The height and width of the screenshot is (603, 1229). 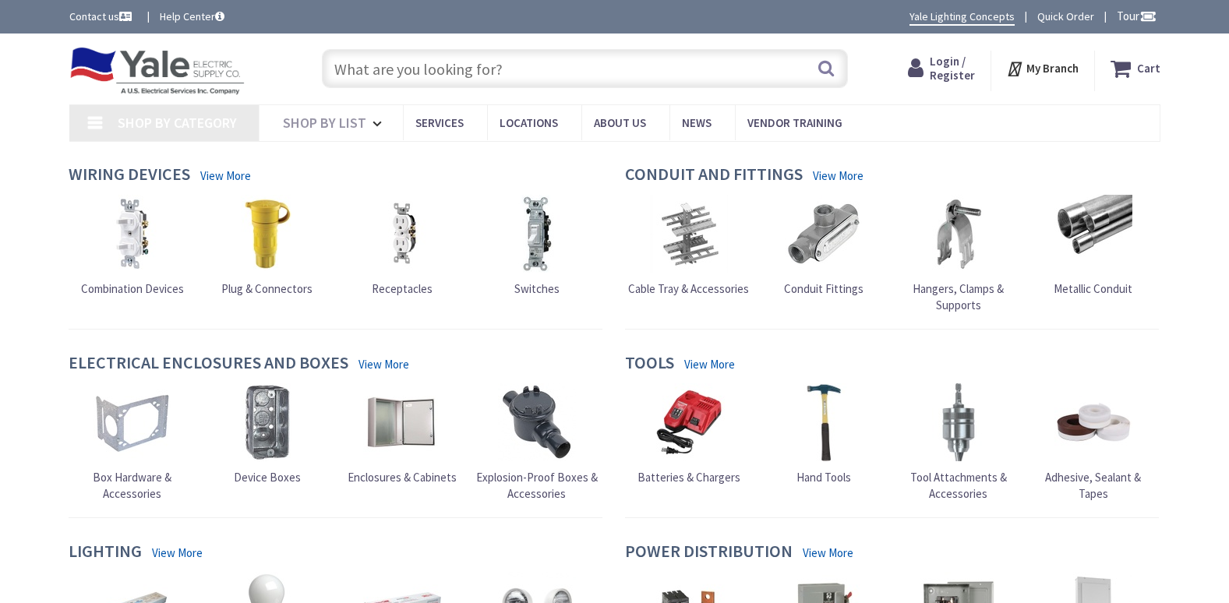 I want to click on a: Enclosures & Cabinets Enclosures & Cabinets, so click(x=402, y=434).